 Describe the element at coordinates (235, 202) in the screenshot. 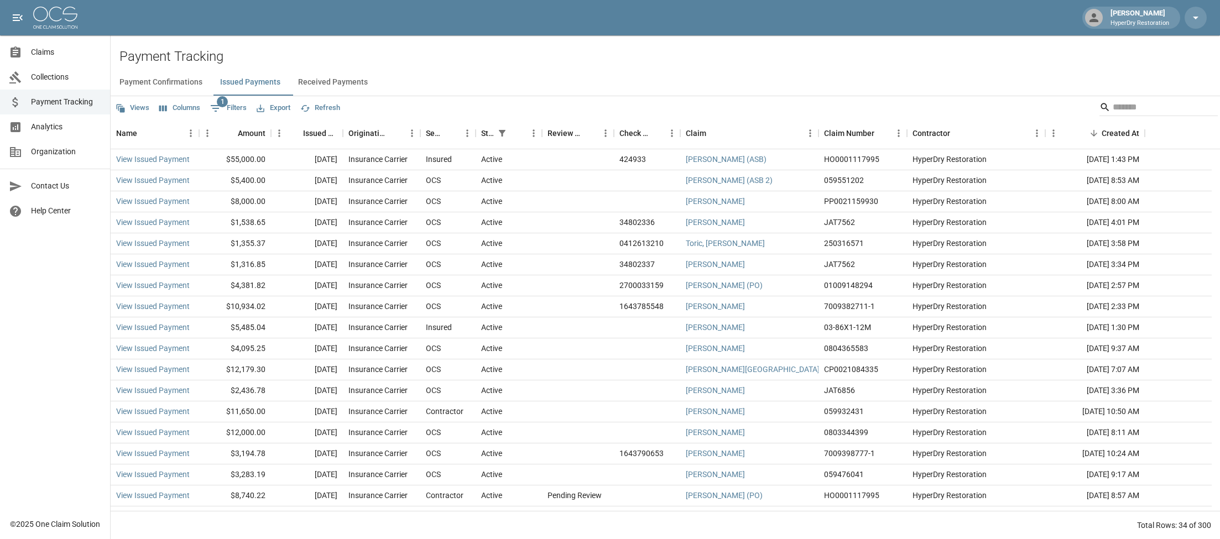

I see `div: $8,000.00` at that location.